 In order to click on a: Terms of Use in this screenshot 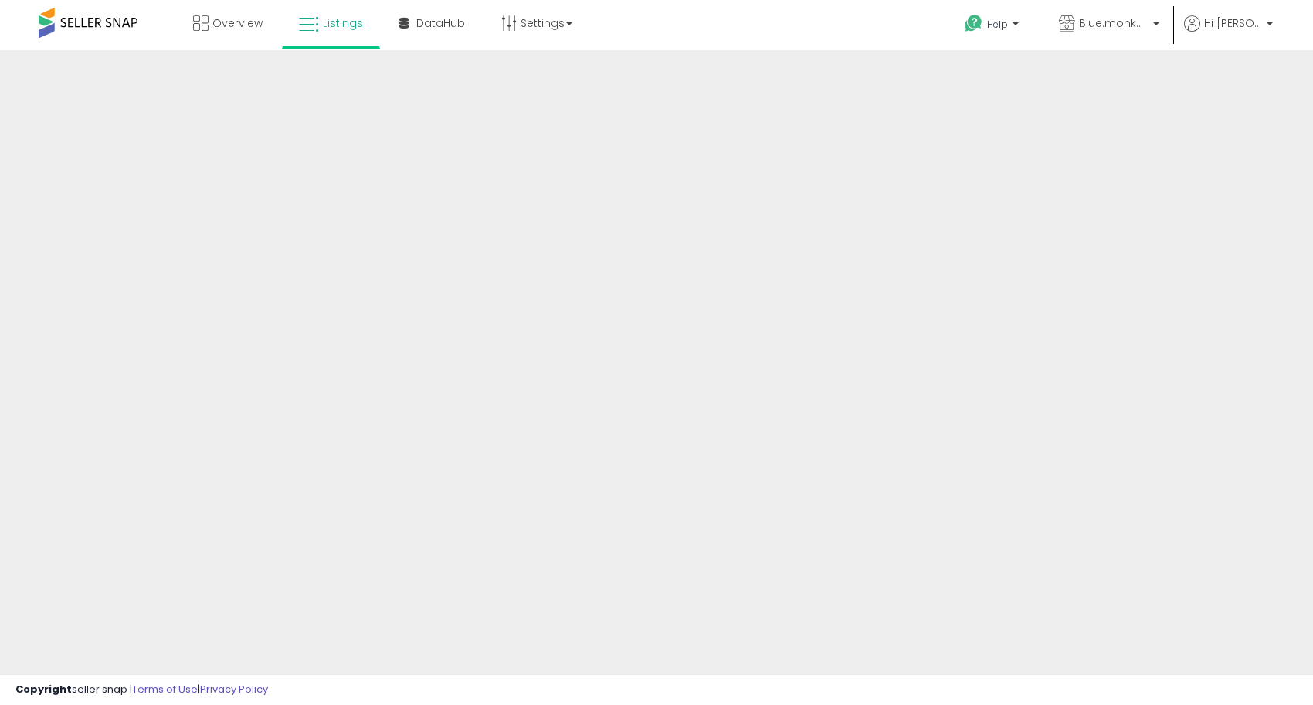, I will do `click(164, 689)`.